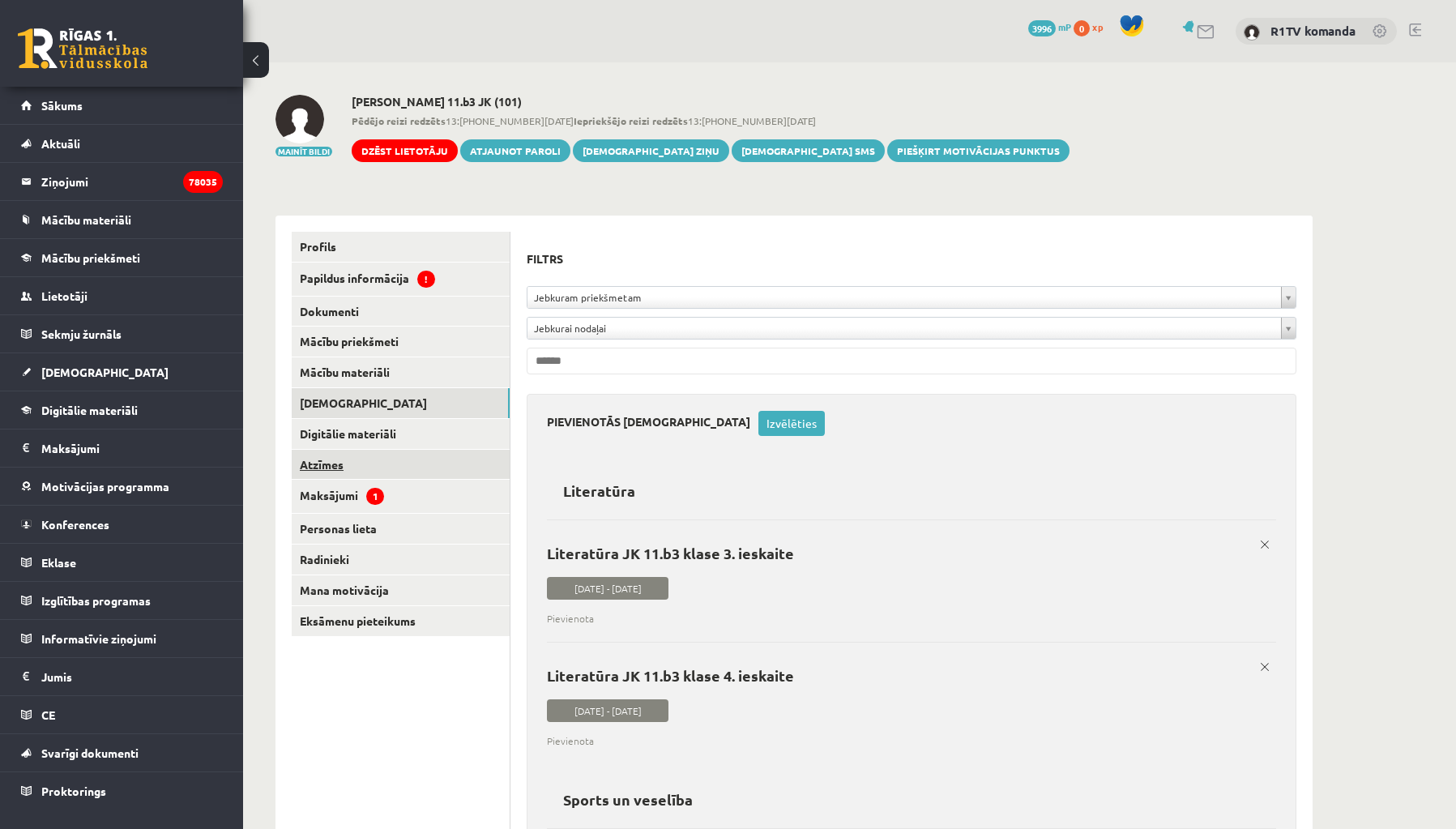 The width and height of the screenshot is (1456, 829). Describe the element at coordinates (122, 601) in the screenshot. I see `a: Izglītības programas` at that location.